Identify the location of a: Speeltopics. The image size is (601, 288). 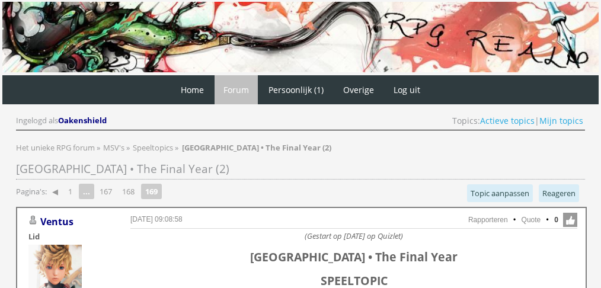
(154, 148).